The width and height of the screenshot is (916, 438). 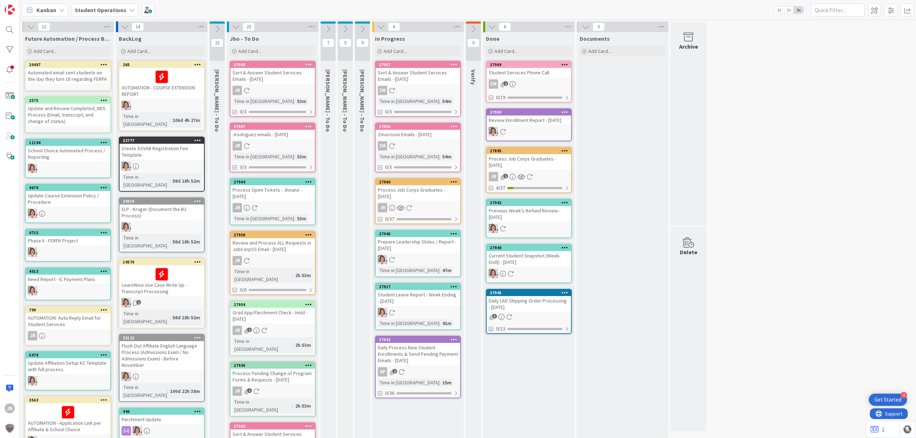 What do you see at coordinates (500, 188) in the screenshot?
I see `span: 4/37` at bounding box center [500, 188].